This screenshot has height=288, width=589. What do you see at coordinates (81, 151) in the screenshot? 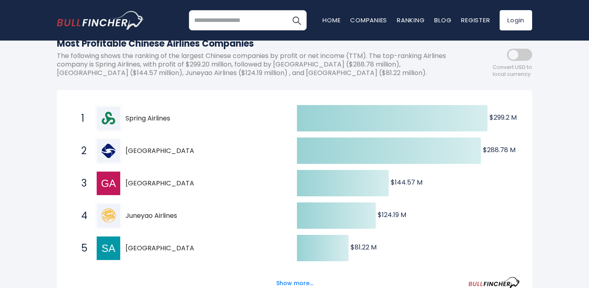
I see `span: 2` at bounding box center [81, 151].